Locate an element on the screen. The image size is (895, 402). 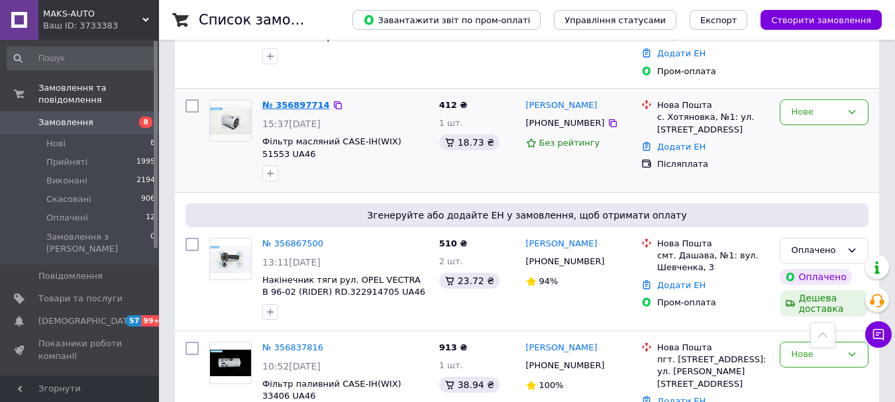
span: 57 is located at coordinates (133, 321).